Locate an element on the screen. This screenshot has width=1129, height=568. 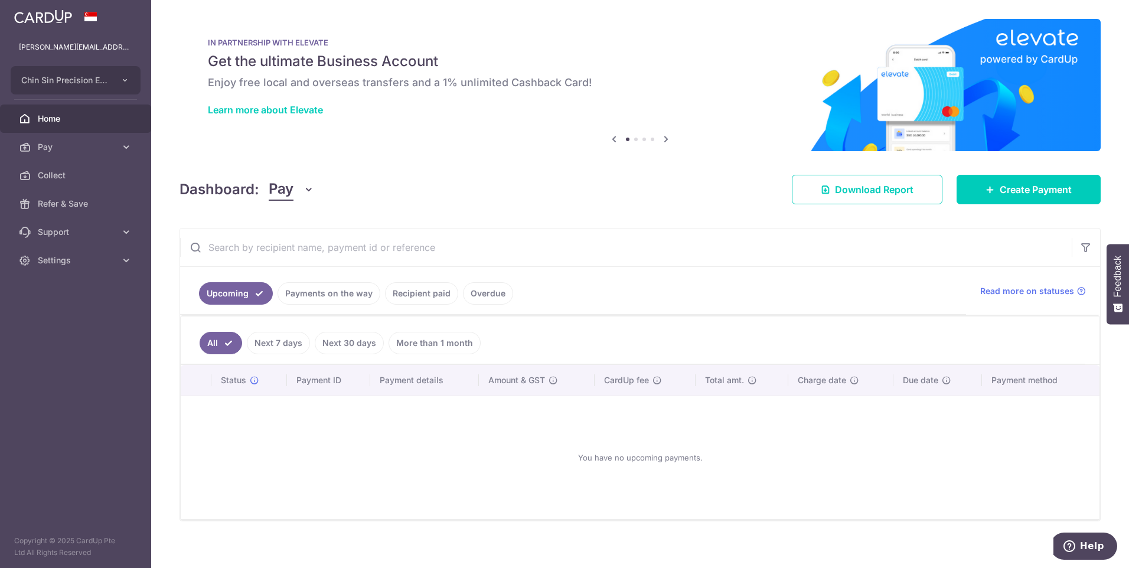
span: Create Payment is located at coordinates (1036, 190).